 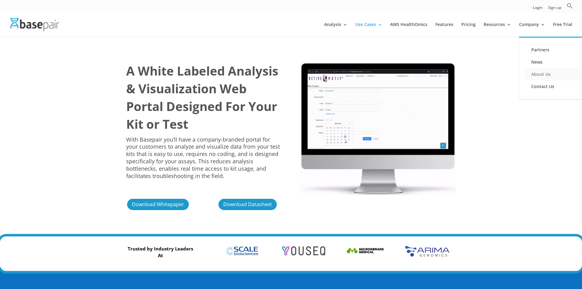 What do you see at coordinates (158, 204) in the screenshot?
I see `a: Download Whitepaper` at bounding box center [158, 204].